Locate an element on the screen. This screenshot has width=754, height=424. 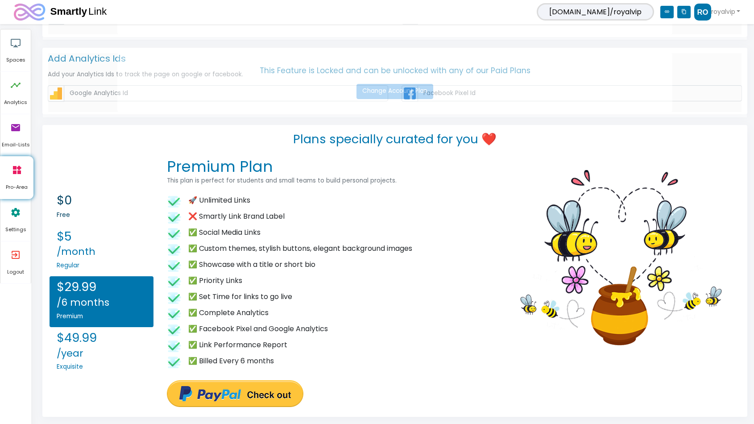
h6: Premium is located at coordinates (101, 316).